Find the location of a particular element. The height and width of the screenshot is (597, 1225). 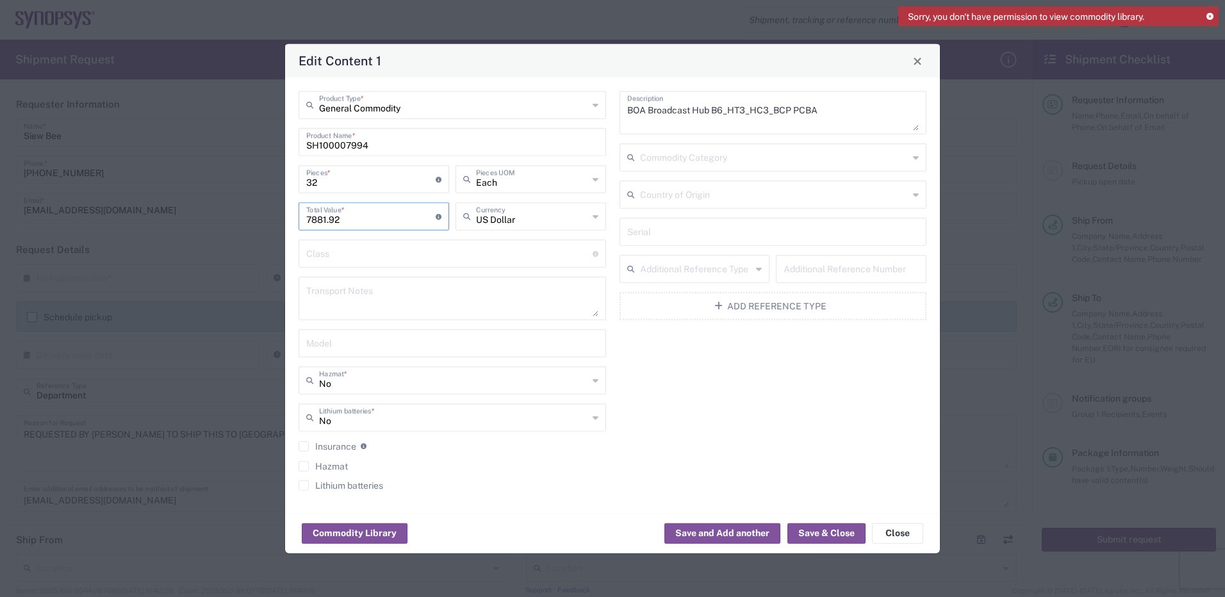

button: Commodity Library is located at coordinates (354, 533).